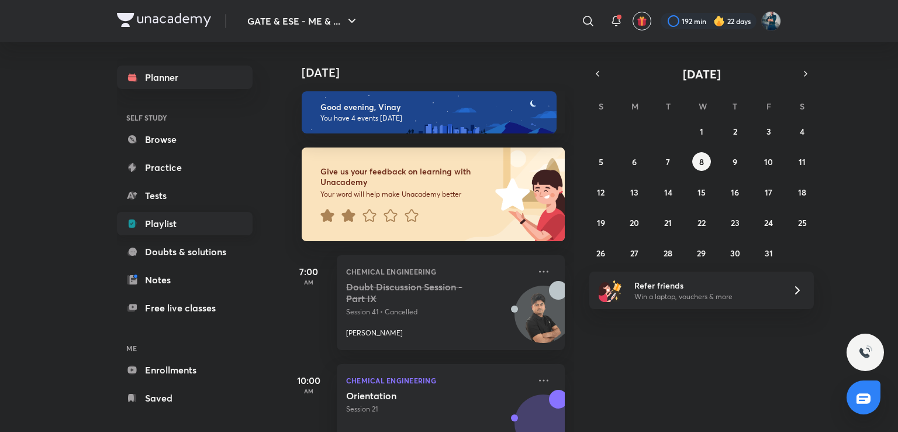  What do you see at coordinates (419, 395) in the screenshot?
I see `h5: Orientation` at bounding box center [419, 395].